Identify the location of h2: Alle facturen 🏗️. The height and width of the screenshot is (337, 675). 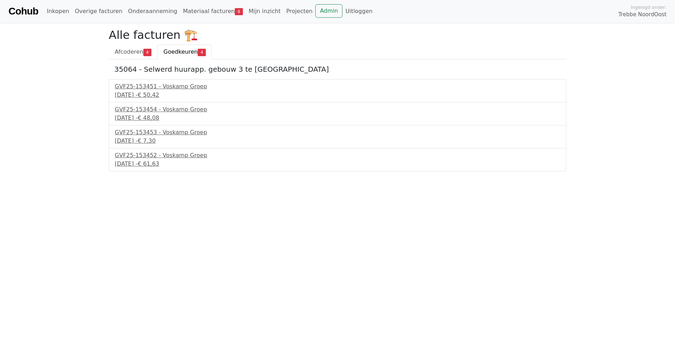
(337, 35).